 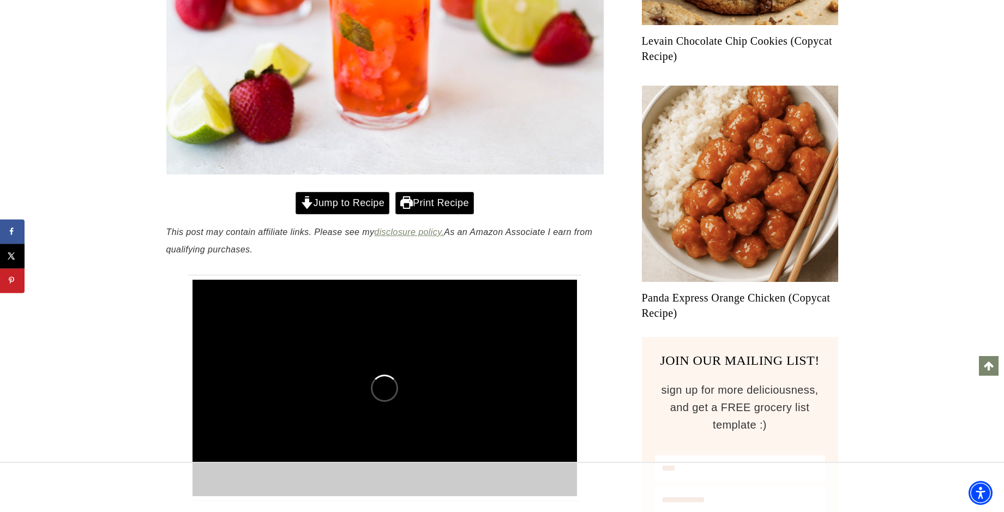 What do you see at coordinates (981, 493) in the screenshot?
I see `div: Accessibility Menu` at bounding box center [981, 493].